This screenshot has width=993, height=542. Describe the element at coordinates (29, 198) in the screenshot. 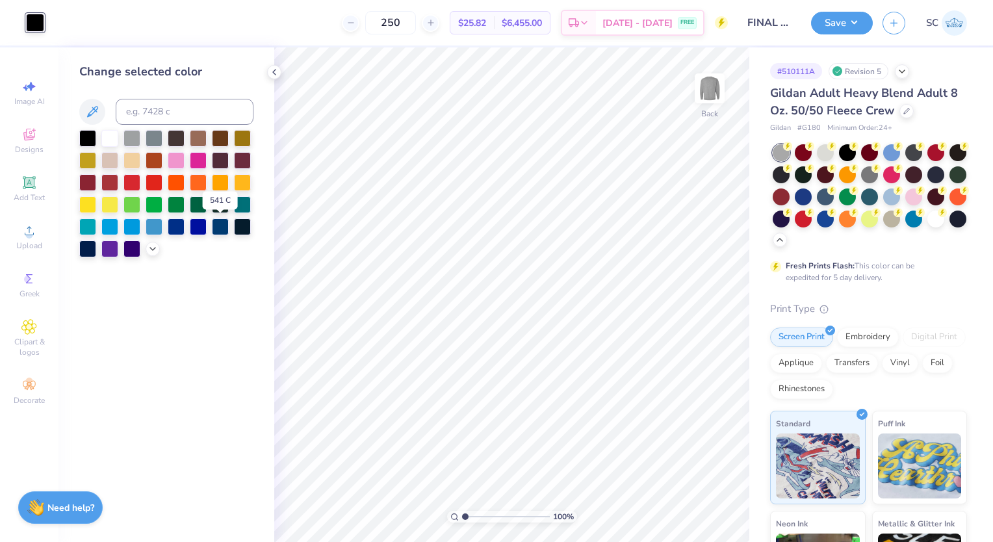

I see `span: Add Text` at that location.